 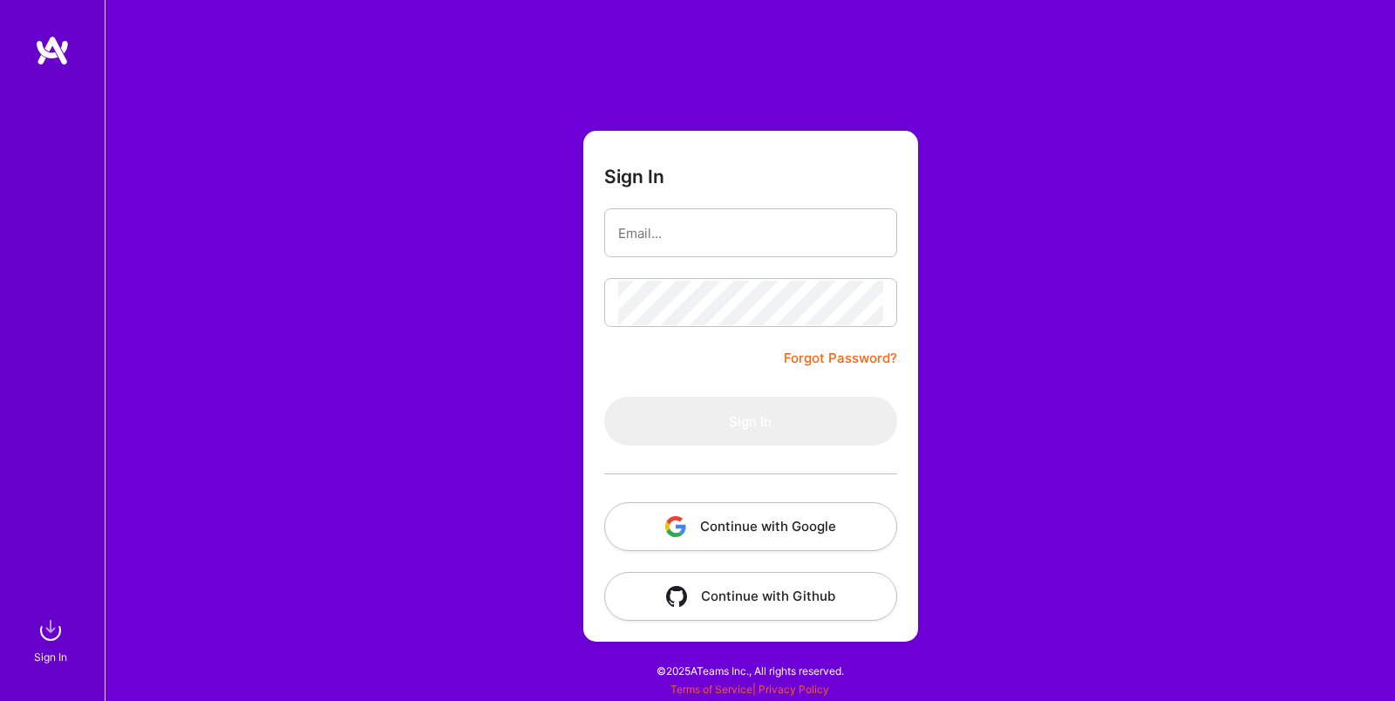 What do you see at coordinates (51, 656) in the screenshot?
I see `div: Sign In` at bounding box center [51, 656].